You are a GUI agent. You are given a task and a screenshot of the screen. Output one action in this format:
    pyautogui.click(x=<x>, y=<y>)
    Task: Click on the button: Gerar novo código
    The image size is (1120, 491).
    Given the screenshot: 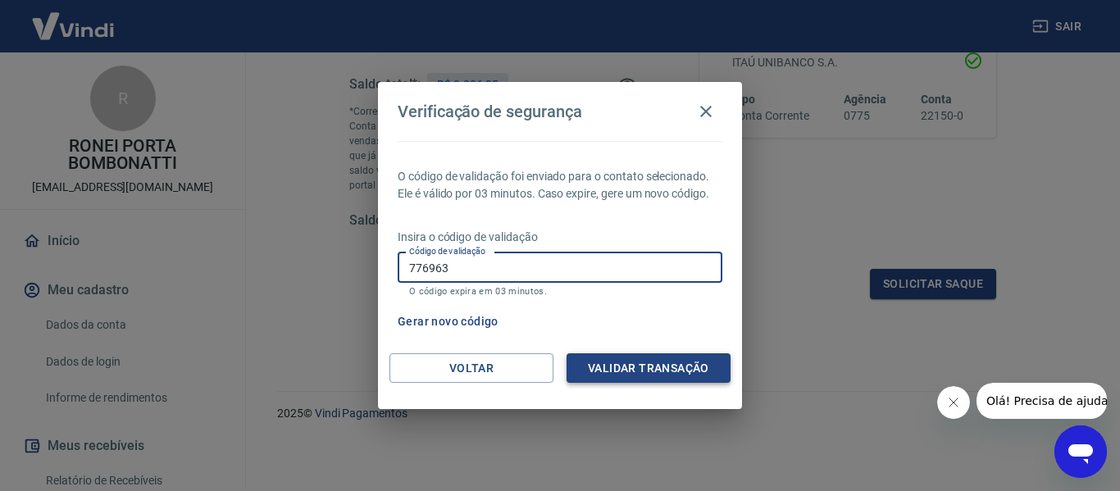 What is the action you would take?
    pyautogui.click(x=448, y=321)
    